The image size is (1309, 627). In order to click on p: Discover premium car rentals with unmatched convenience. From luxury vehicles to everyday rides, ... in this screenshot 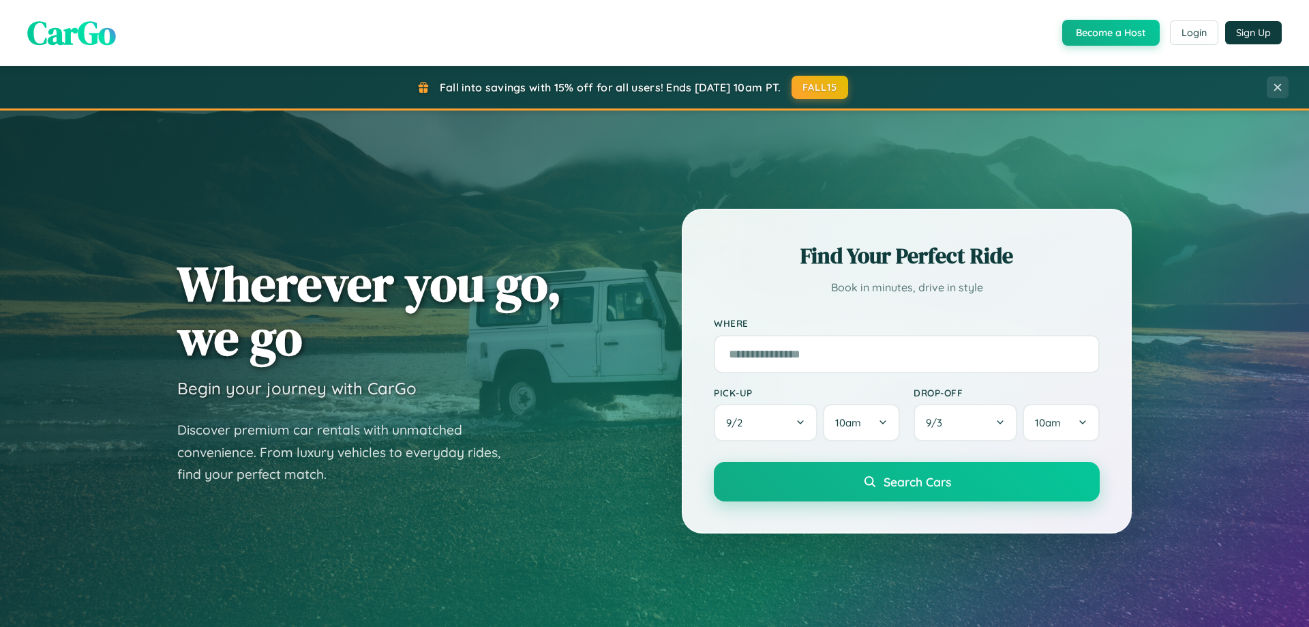, I will do `click(348, 452)`.